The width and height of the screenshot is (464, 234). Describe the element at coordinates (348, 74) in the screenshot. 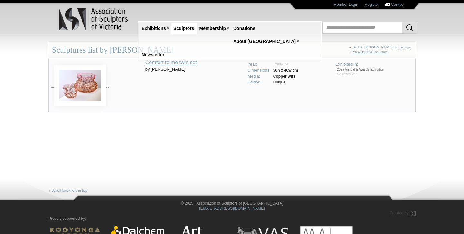

I see `span: No prizes won.` at that location.